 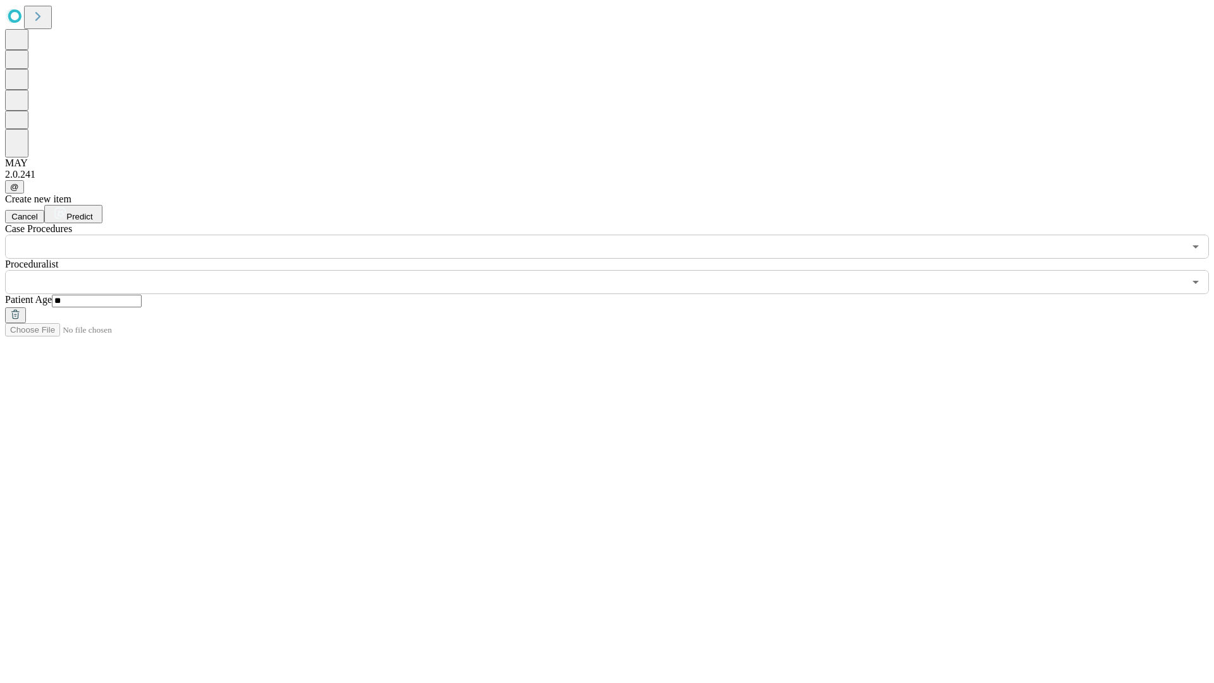 I want to click on button: Predict, so click(x=73, y=214).